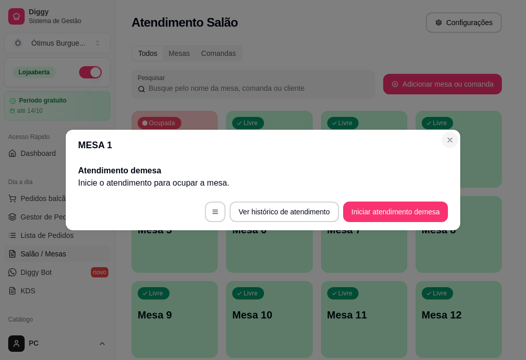  What do you see at coordinates (284, 212) in the screenshot?
I see `button: Ver histórico de atendimento` at bounding box center [284, 212].